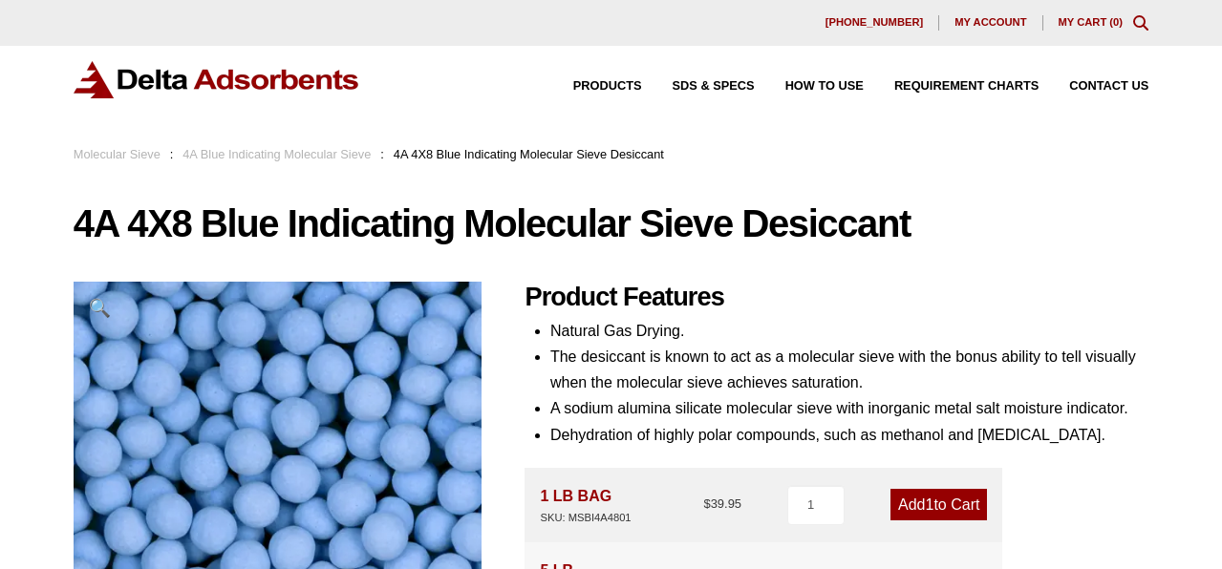 This screenshot has height=569, width=1222. Describe the element at coordinates (217, 79) in the screenshot. I see `a: Delta Adsorbents` at that location.